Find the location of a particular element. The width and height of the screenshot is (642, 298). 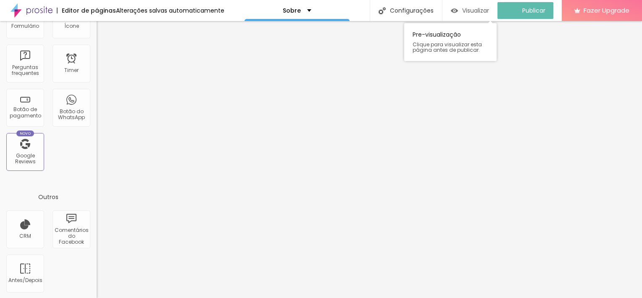

button: Visualizar is located at coordinates (470, 11).